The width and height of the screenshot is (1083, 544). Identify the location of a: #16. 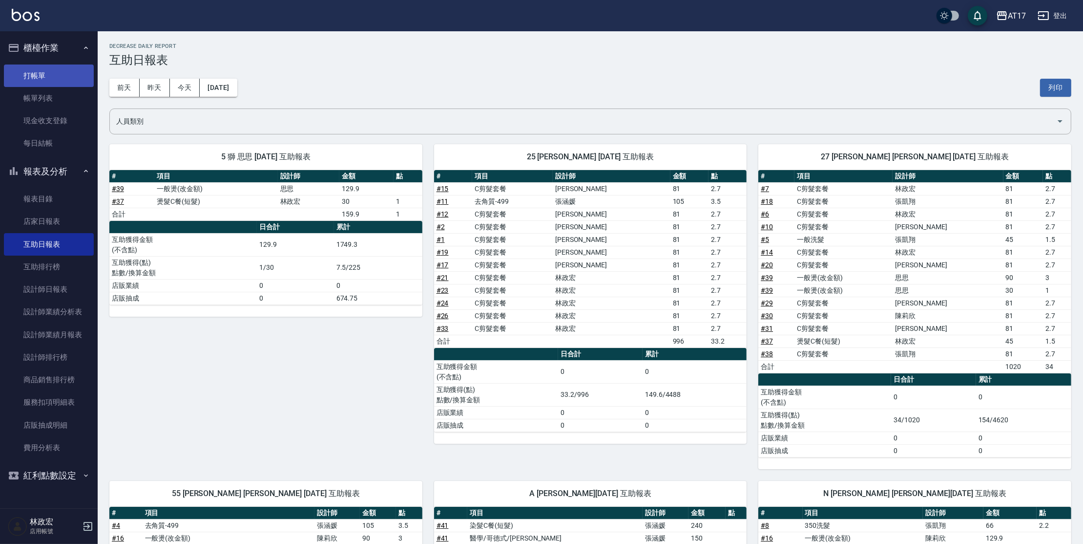
(767, 538).